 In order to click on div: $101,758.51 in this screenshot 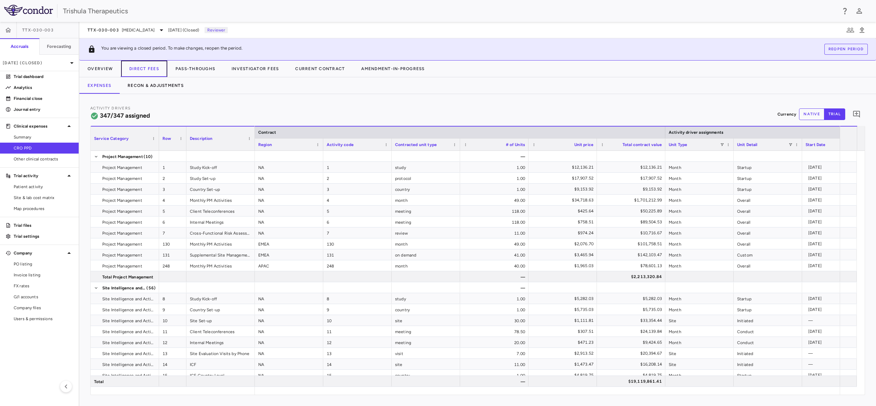, I will do `click(633, 244)`.